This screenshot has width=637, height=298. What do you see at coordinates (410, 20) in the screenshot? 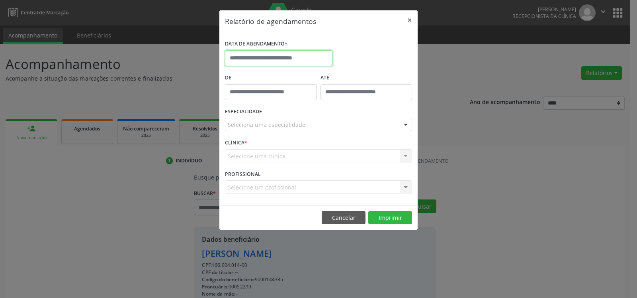
I see `button: Close` at bounding box center [410, 20].